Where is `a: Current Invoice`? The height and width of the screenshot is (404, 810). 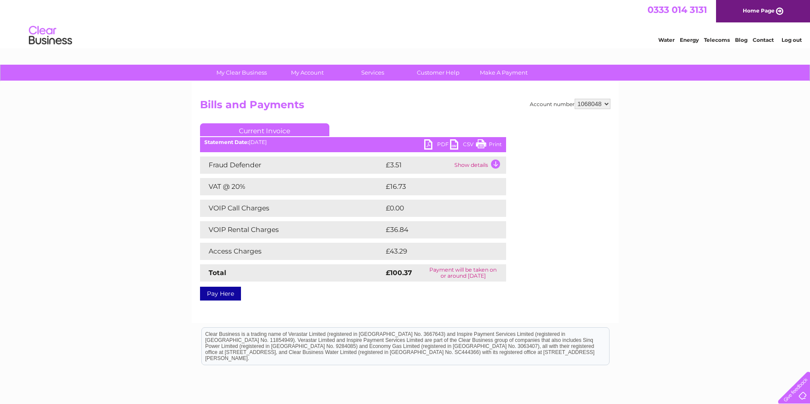 a: Current Invoice is located at coordinates (265, 130).